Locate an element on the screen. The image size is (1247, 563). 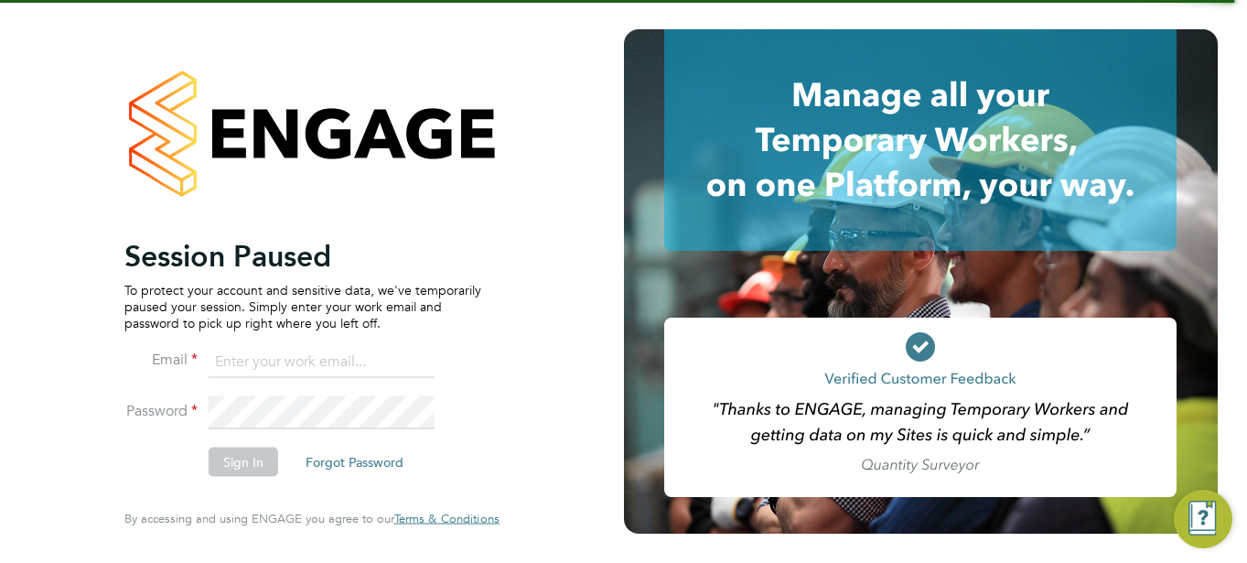
label: Password is located at coordinates (161, 411).